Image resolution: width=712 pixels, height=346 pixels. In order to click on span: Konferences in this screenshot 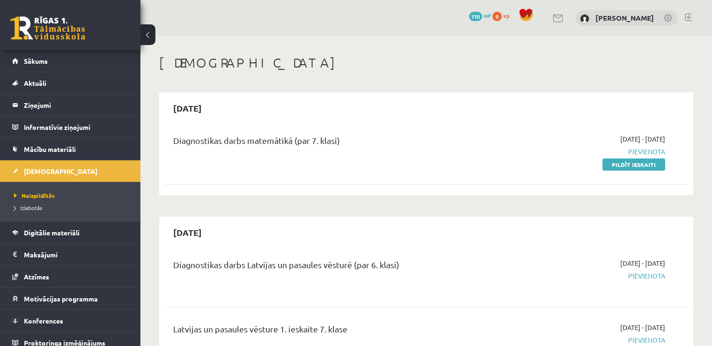, I will do `click(44, 320)`.